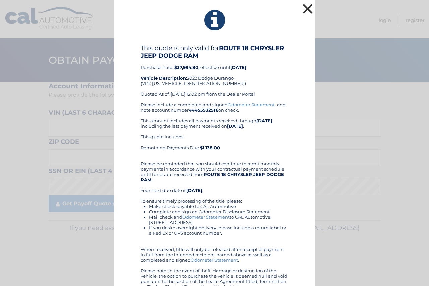 Image resolution: width=429 pixels, height=286 pixels. I want to click on li: If you desire overnight delivery, please include a return label or a Fed Ex or UPS account number., so click(218, 231).